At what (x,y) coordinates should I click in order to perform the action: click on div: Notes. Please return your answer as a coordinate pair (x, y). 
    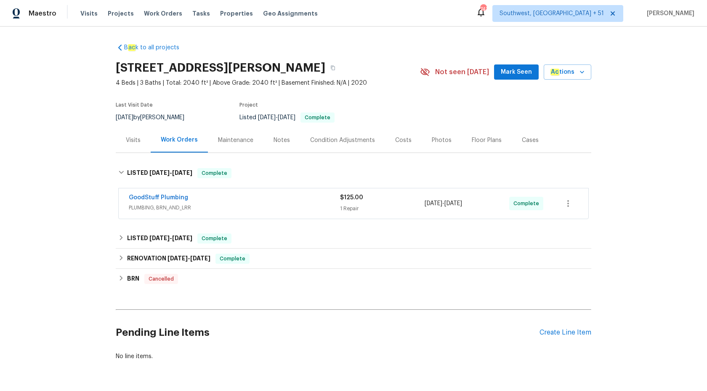
    Looking at the image, I should click on (282, 140).